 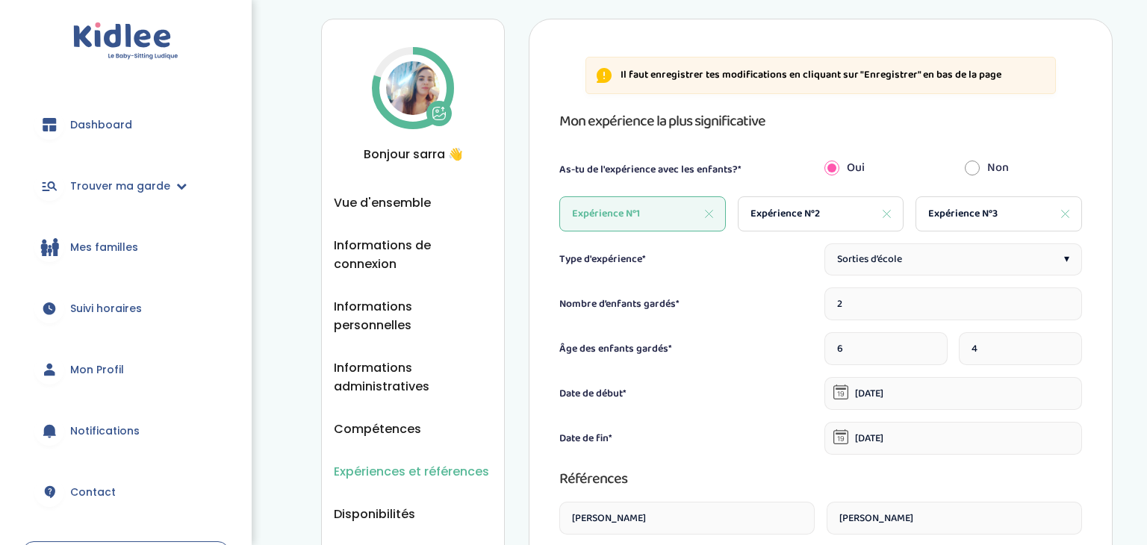 I want to click on button: Informations administratives, so click(x=413, y=377).